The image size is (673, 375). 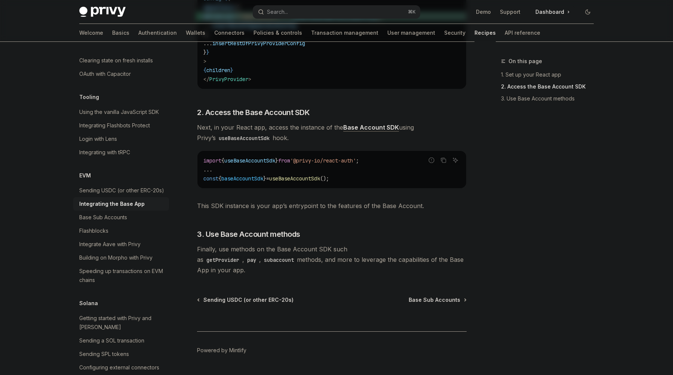 What do you see at coordinates (252, 260) in the screenshot?
I see `code: pay` at bounding box center [252, 260].